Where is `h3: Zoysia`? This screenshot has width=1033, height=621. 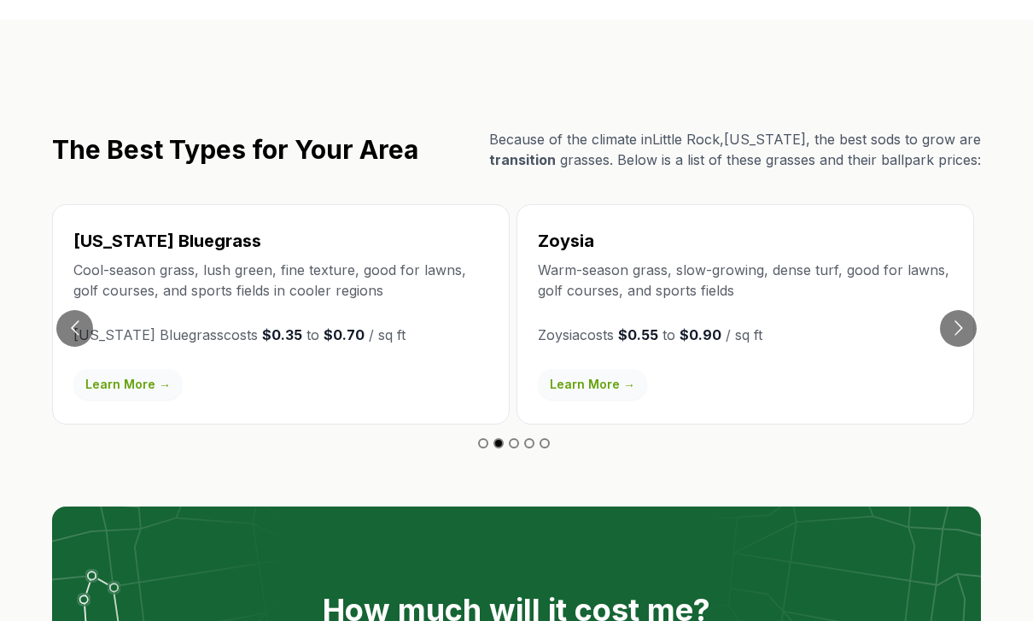
h3: Zoysia is located at coordinates (745, 241).